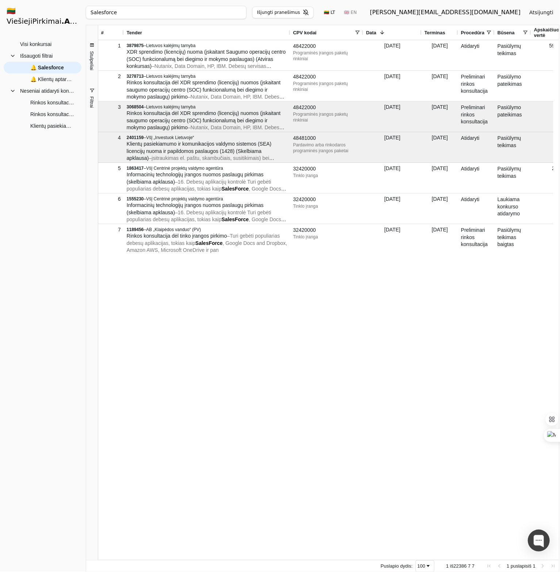  What do you see at coordinates (519, 566) in the screenshot?
I see `font: puslapis` at bounding box center [519, 566].